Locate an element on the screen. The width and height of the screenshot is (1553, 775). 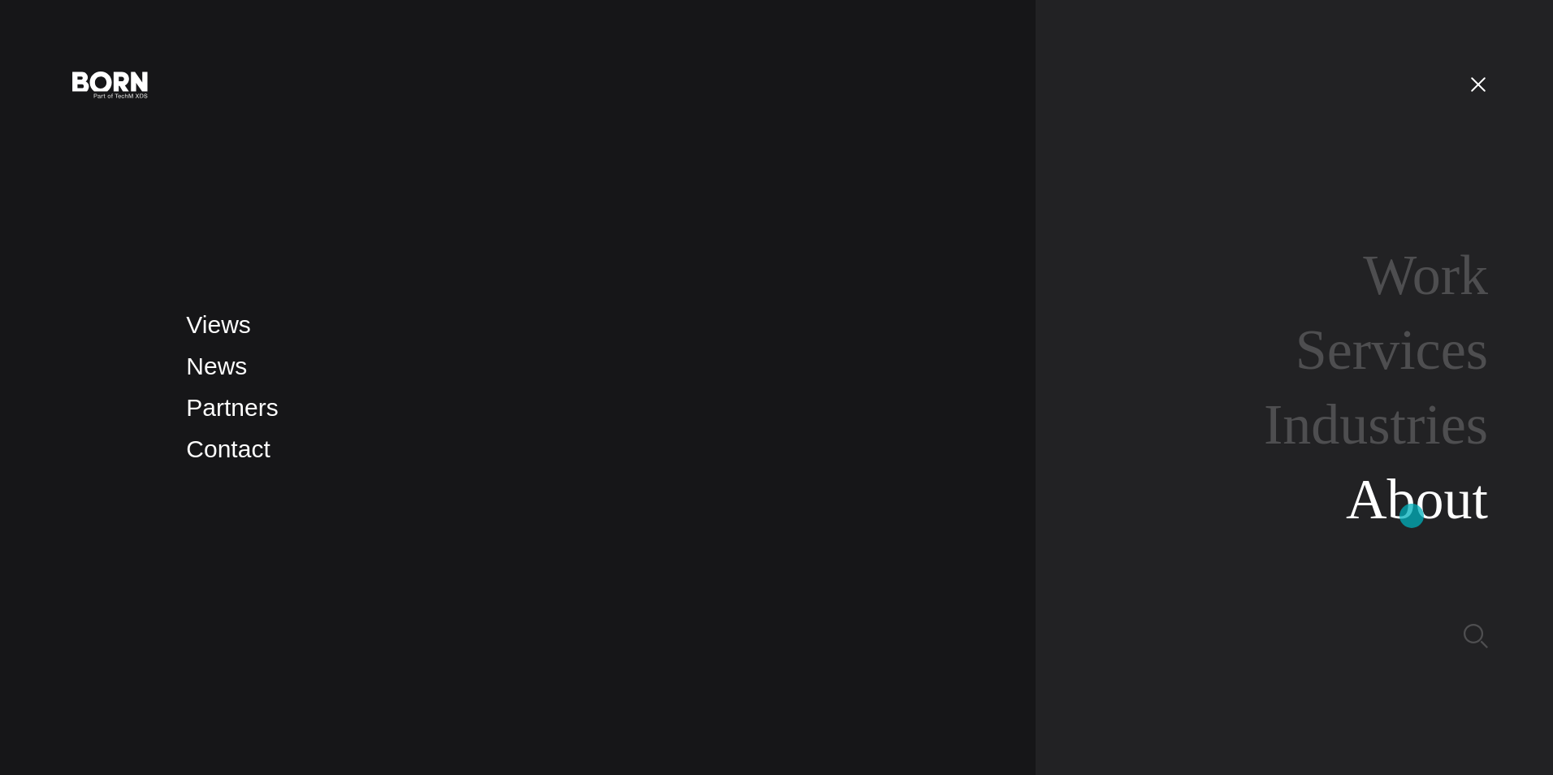
a: Views is located at coordinates (218, 324).